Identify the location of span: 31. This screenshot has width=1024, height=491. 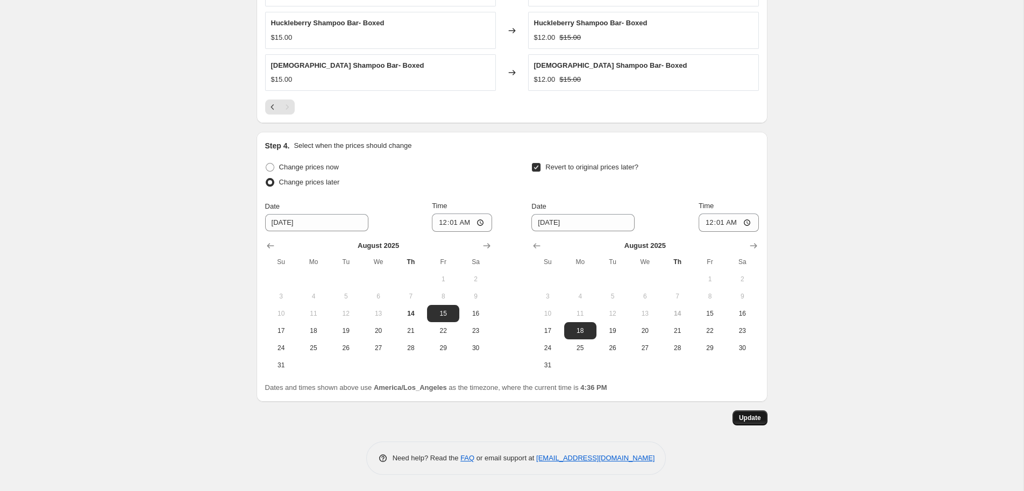
(281, 365).